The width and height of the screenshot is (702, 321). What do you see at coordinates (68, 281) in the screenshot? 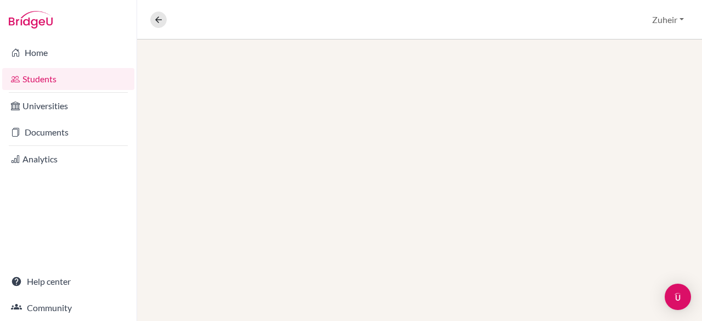
I see `a: Help center` at bounding box center [68, 281].